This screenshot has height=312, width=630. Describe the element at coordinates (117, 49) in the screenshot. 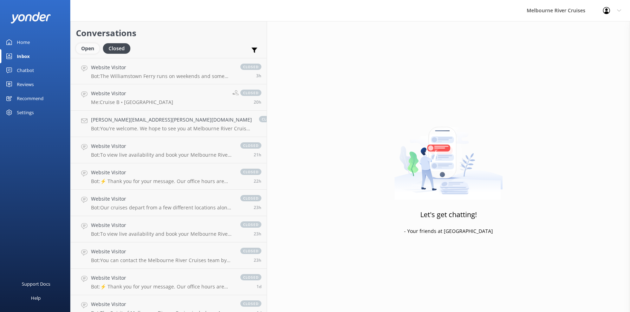

I see `div: Closed` at that location.